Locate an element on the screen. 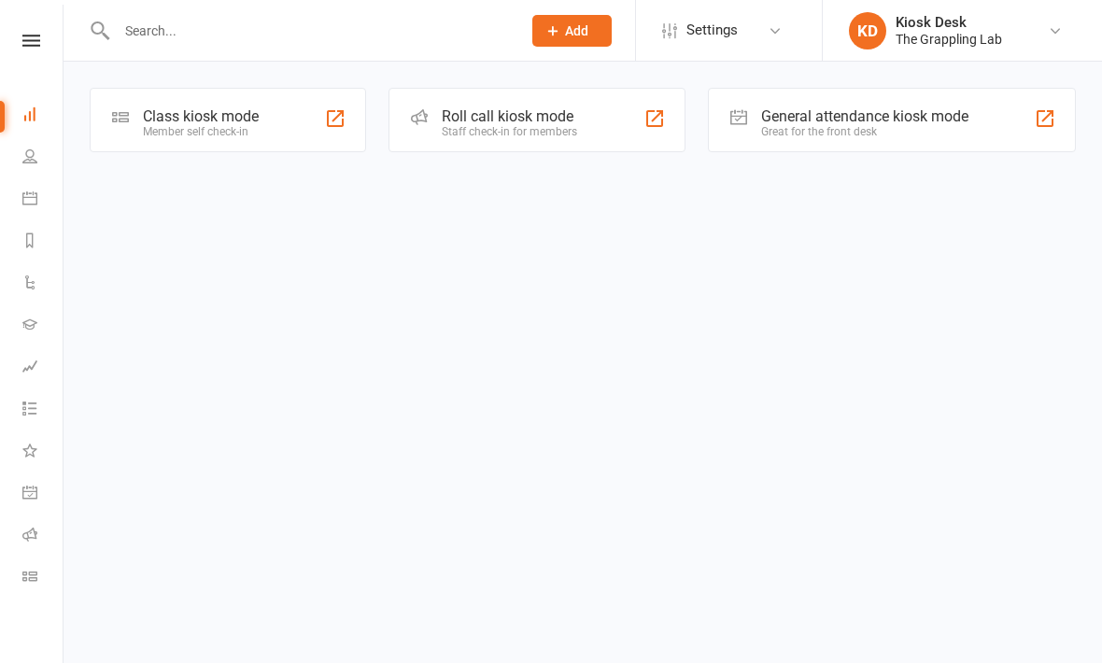 The width and height of the screenshot is (1102, 663). a: General attendance kiosk mode is located at coordinates (43, 494).